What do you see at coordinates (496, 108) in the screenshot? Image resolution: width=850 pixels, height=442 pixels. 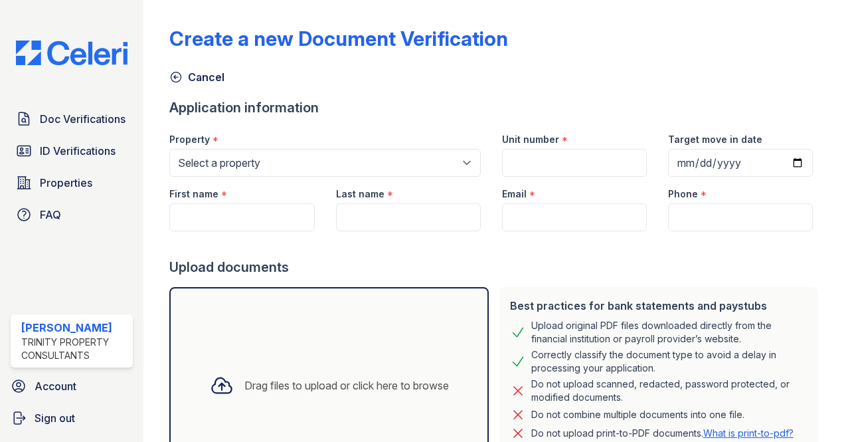 I see `div: Application information` at bounding box center [496, 108].